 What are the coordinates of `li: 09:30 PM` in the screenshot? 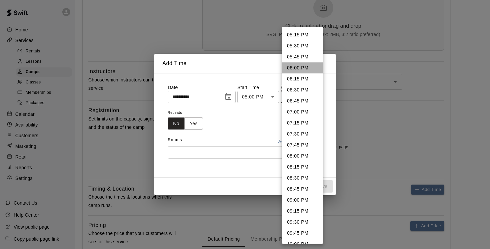 It's located at (302, 222).